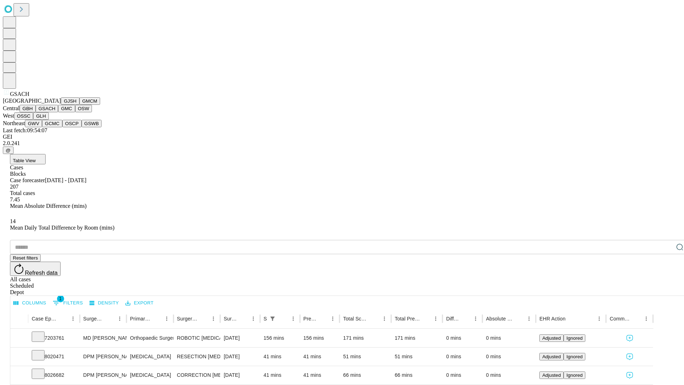 Image resolution: width=684 pixels, height=385 pixels. Describe the element at coordinates (620, 319) in the screenshot. I see `div: Comments` at that location.